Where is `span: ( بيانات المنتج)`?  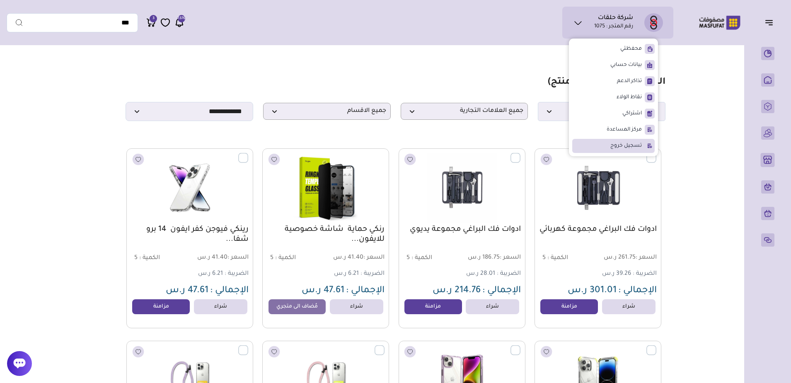
span: ( بيانات المنتج) is located at coordinates (587, 82).